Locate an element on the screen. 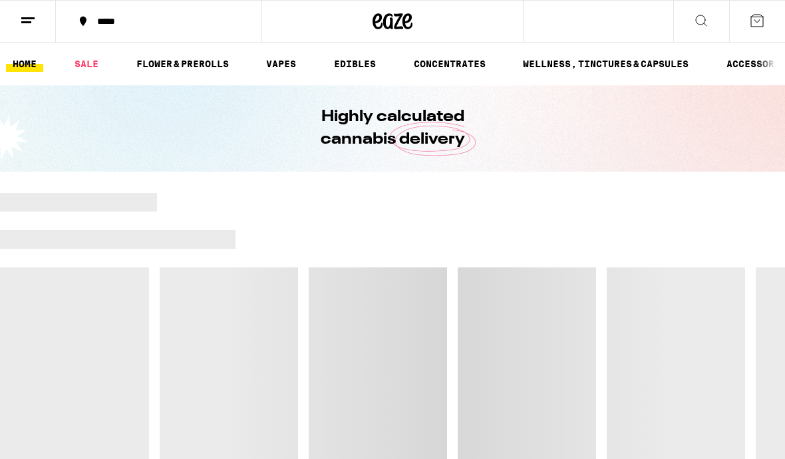 This screenshot has height=459, width=785. h1: Highly calculated cannabis delivery is located at coordinates (393, 128).